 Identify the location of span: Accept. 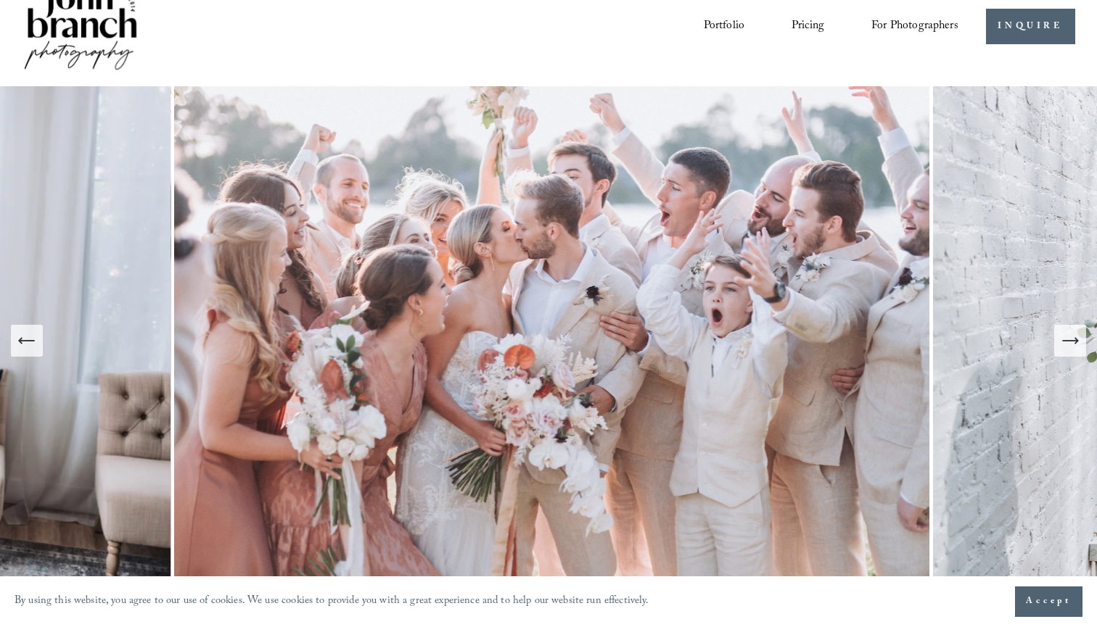
(1048, 602).